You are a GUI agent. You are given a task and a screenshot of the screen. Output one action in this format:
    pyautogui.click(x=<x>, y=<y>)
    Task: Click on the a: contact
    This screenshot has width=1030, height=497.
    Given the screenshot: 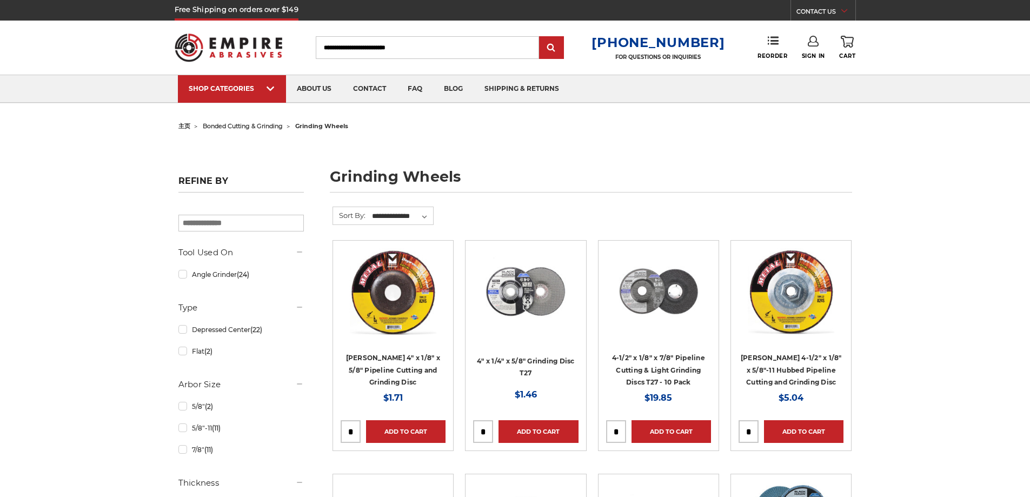 What is the action you would take?
    pyautogui.click(x=369, y=89)
    